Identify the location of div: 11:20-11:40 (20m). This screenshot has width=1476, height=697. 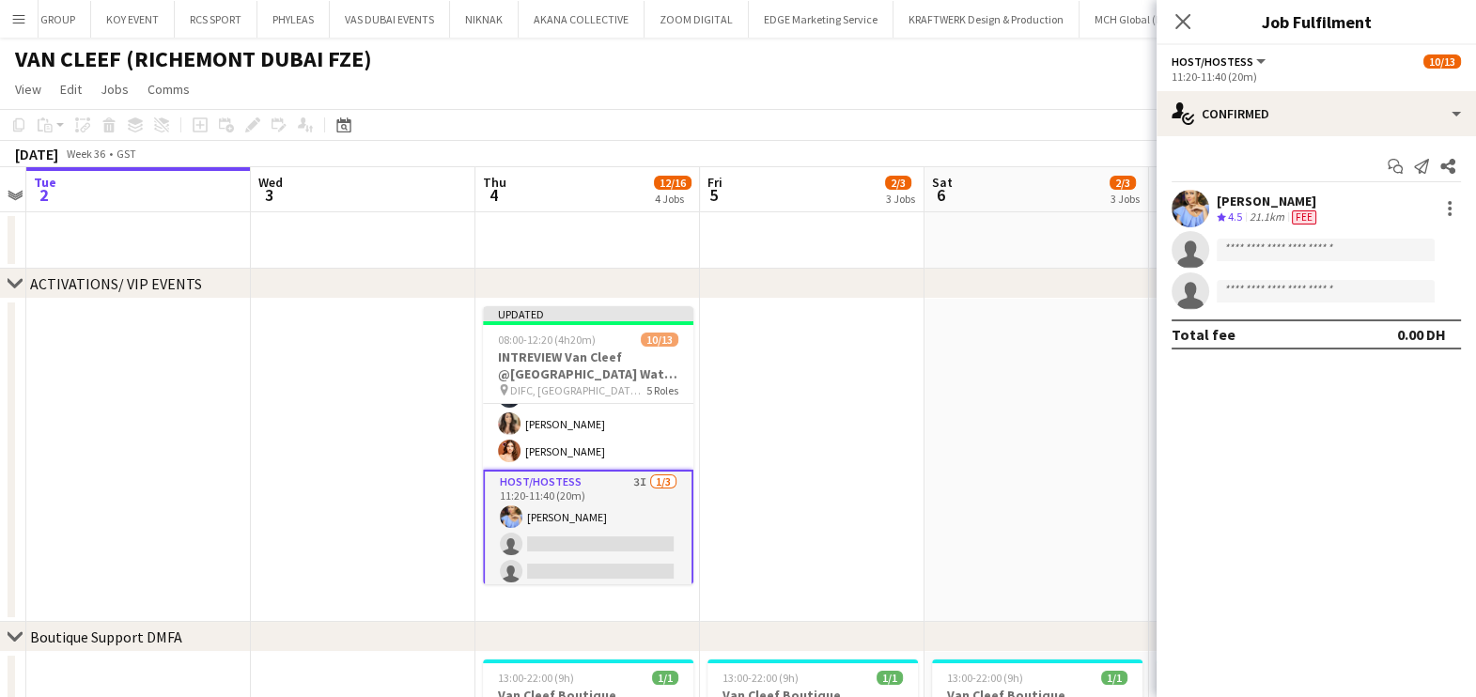
(1317, 76).